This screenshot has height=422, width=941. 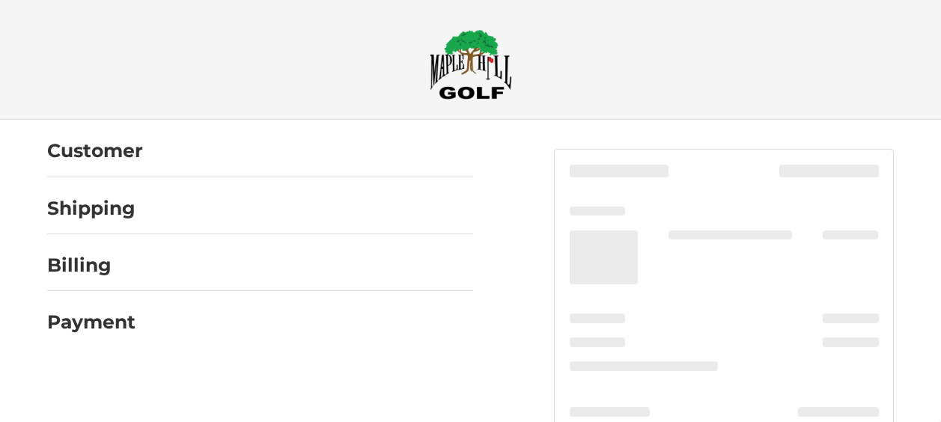 I want to click on h2: Shipping, so click(x=91, y=208).